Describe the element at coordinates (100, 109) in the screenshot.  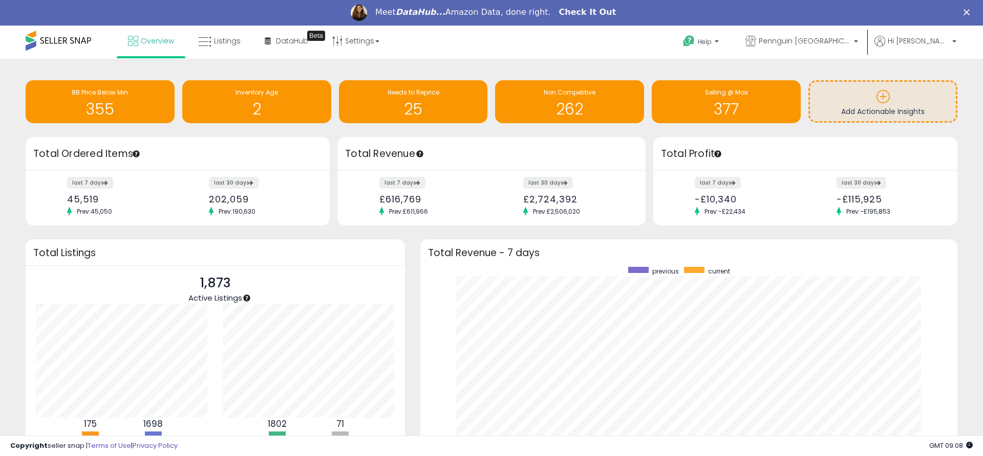
I see `h1: 355` at that location.